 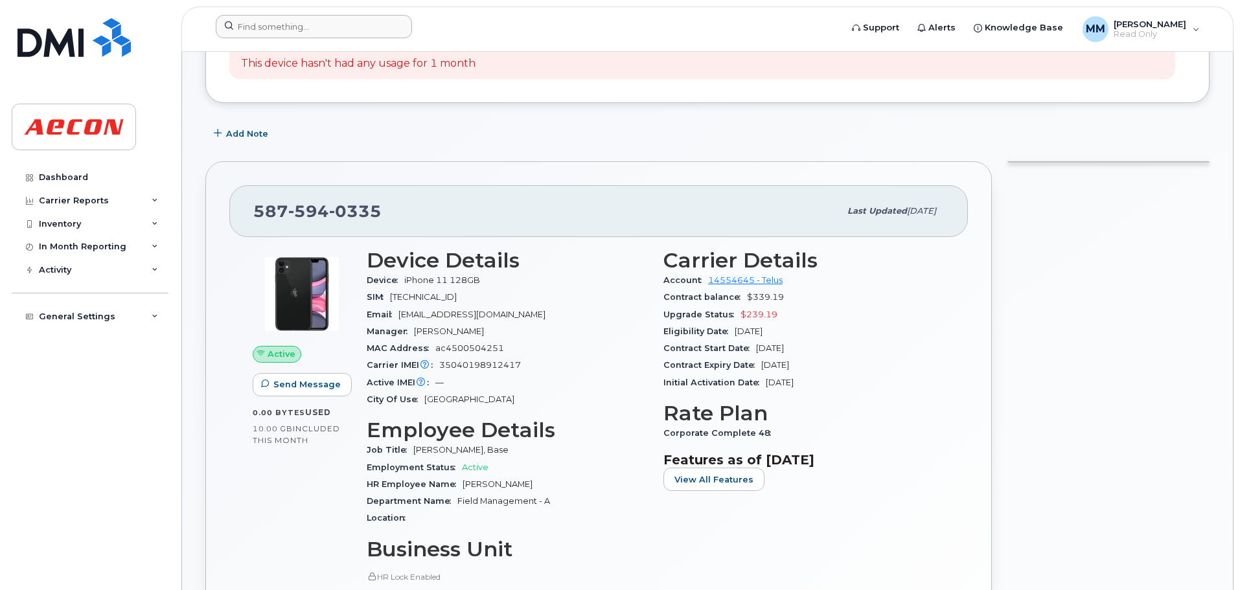 What do you see at coordinates (480, 365) in the screenshot?
I see `span: 35040198912417` at bounding box center [480, 365].